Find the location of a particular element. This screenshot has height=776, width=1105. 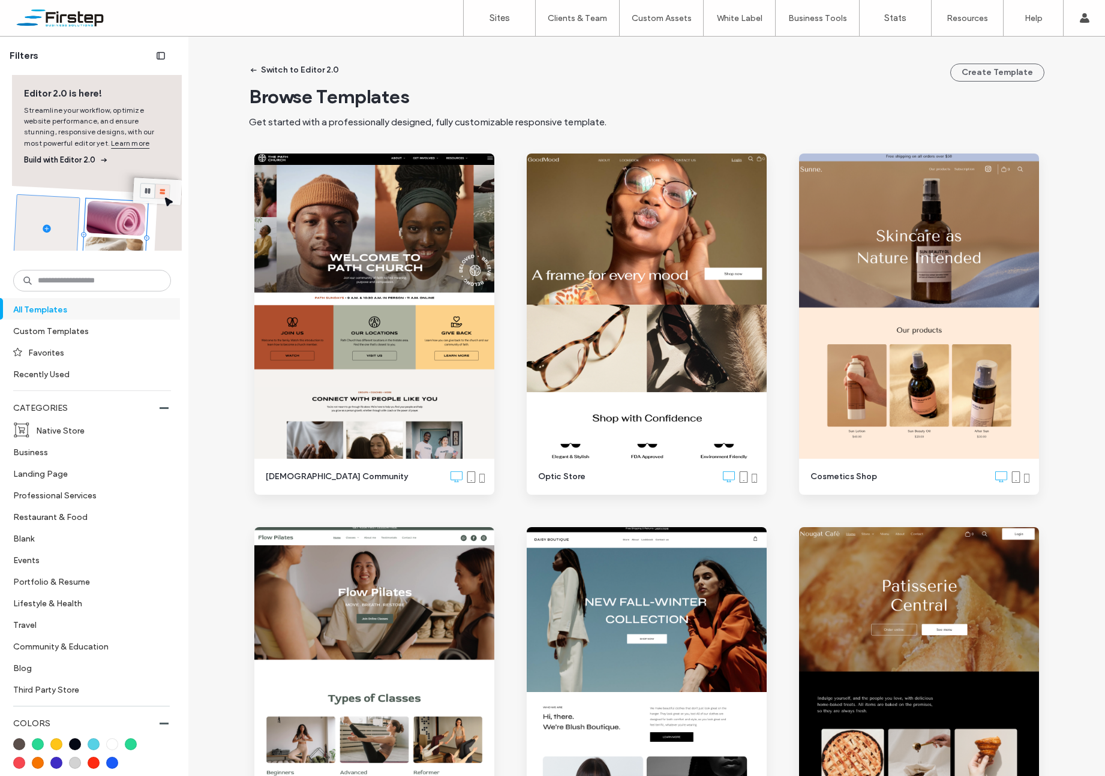

span: Browse Templates is located at coordinates (329, 96).